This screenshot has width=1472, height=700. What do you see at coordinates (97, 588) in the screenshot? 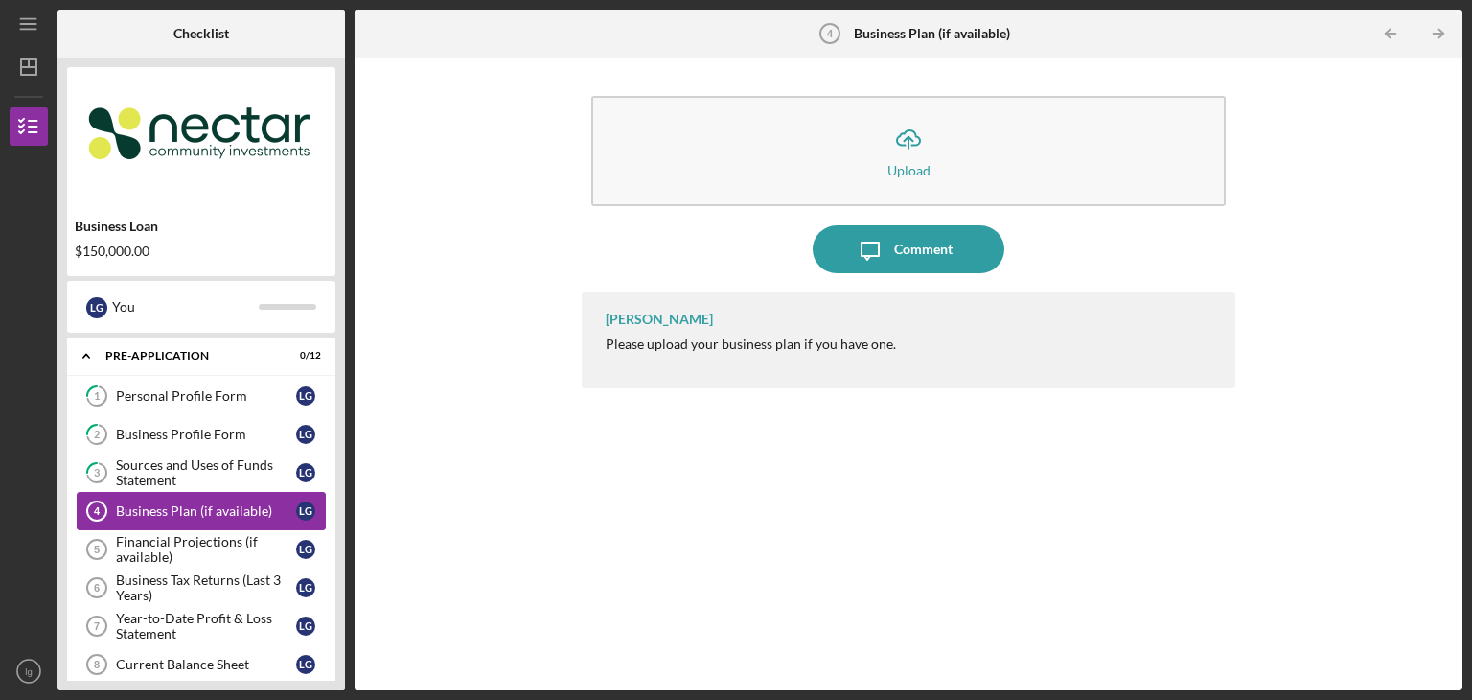
I see `tspan: 6` at bounding box center [97, 588].